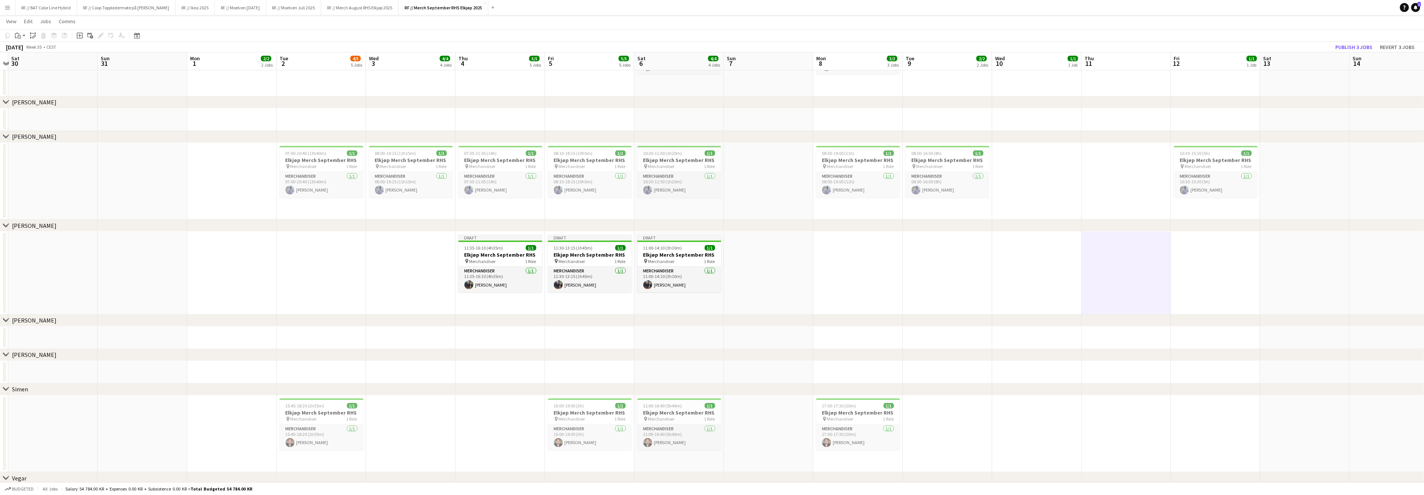 The height and width of the screenshot is (495, 1424). Describe the element at coordinates (411, 172) in the screenshot. I see `app-job-card: 08:00-19:15 (11h15m)1/1Elkjøp Merch September RHS Merchandiser1 RoleMerchandiser1/108:00-19:15 (1...` at that location.